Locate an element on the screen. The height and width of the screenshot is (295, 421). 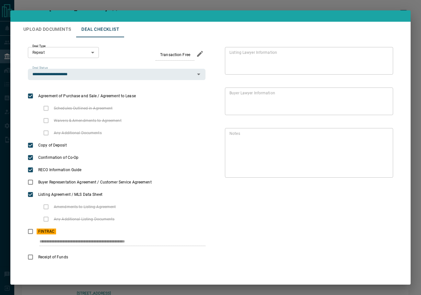
span: Listing Agreement / MLS Data Sheet is located at coordinates (70, 194).